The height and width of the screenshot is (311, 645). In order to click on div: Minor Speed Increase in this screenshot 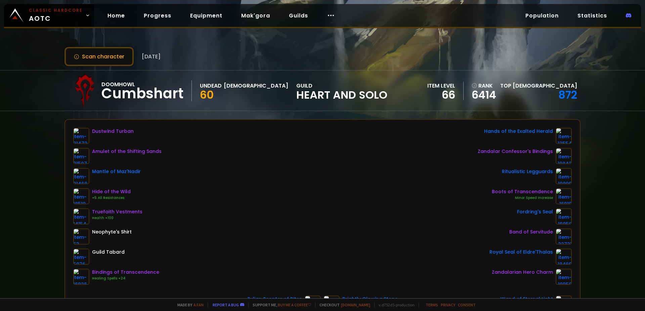, I will do `click(522, 198)`.